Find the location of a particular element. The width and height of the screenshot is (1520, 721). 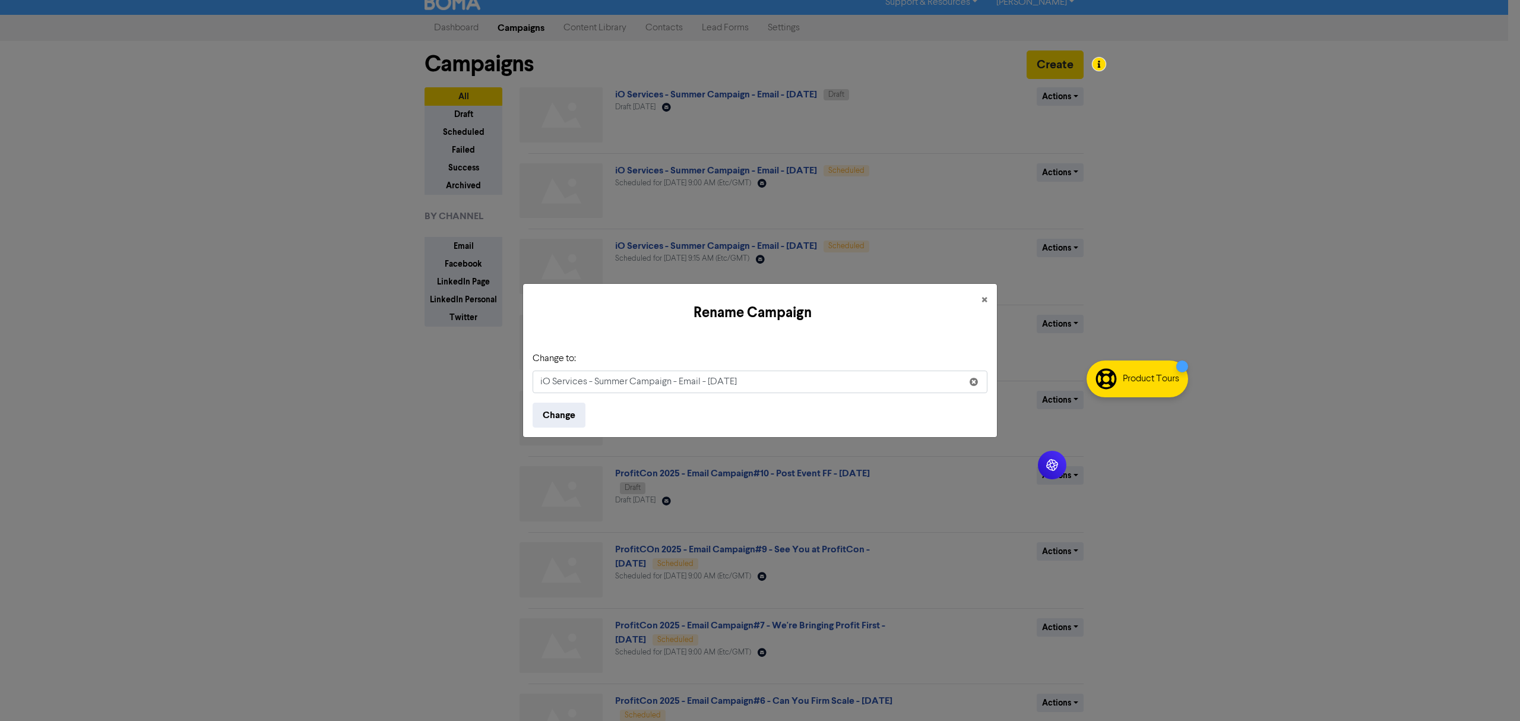

h5: Rename Campaign is located at coordinates (752, 313).